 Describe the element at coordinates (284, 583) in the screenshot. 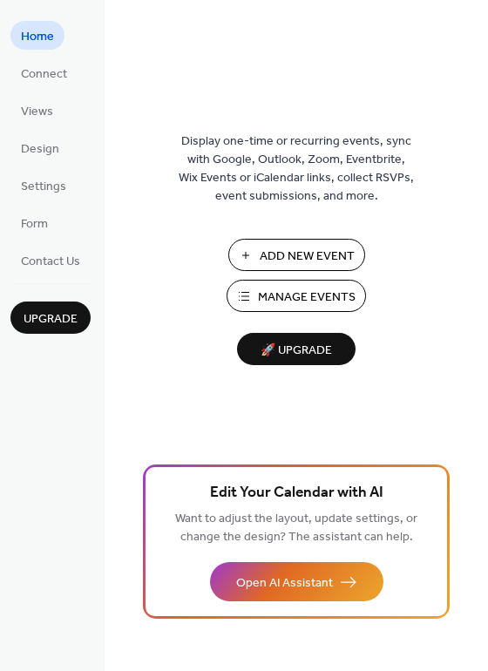

I see `span: Open AI Assistant` at that location.